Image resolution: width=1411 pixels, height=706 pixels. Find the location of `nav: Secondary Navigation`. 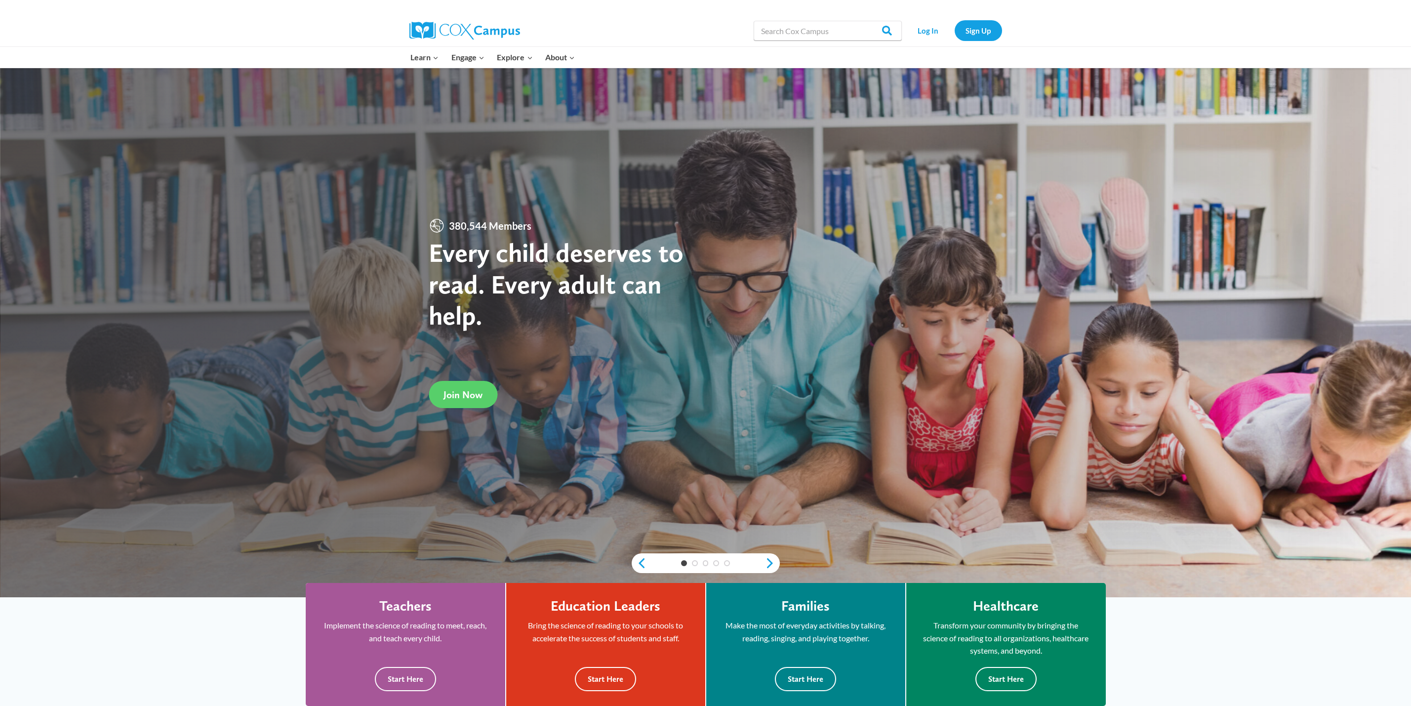

nav: Secondary Navigation is located at coordinates (954, 30).